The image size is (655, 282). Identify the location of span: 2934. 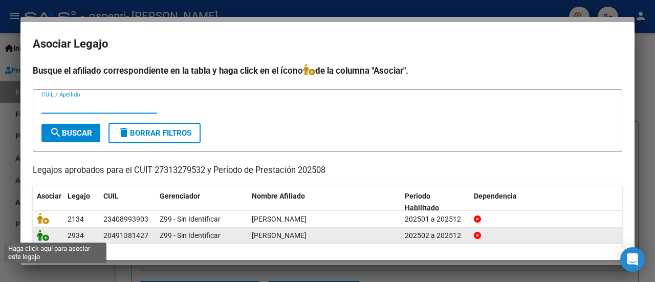
(76, 235).